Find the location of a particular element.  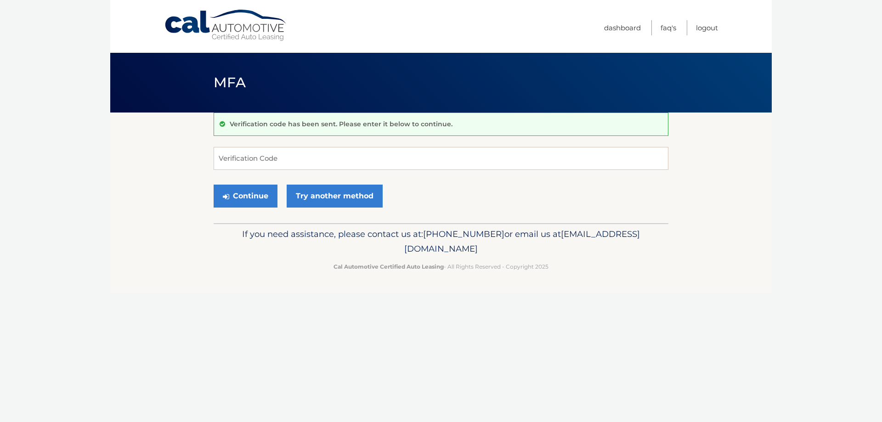

span: MFA is located at coordinates (230, 82).